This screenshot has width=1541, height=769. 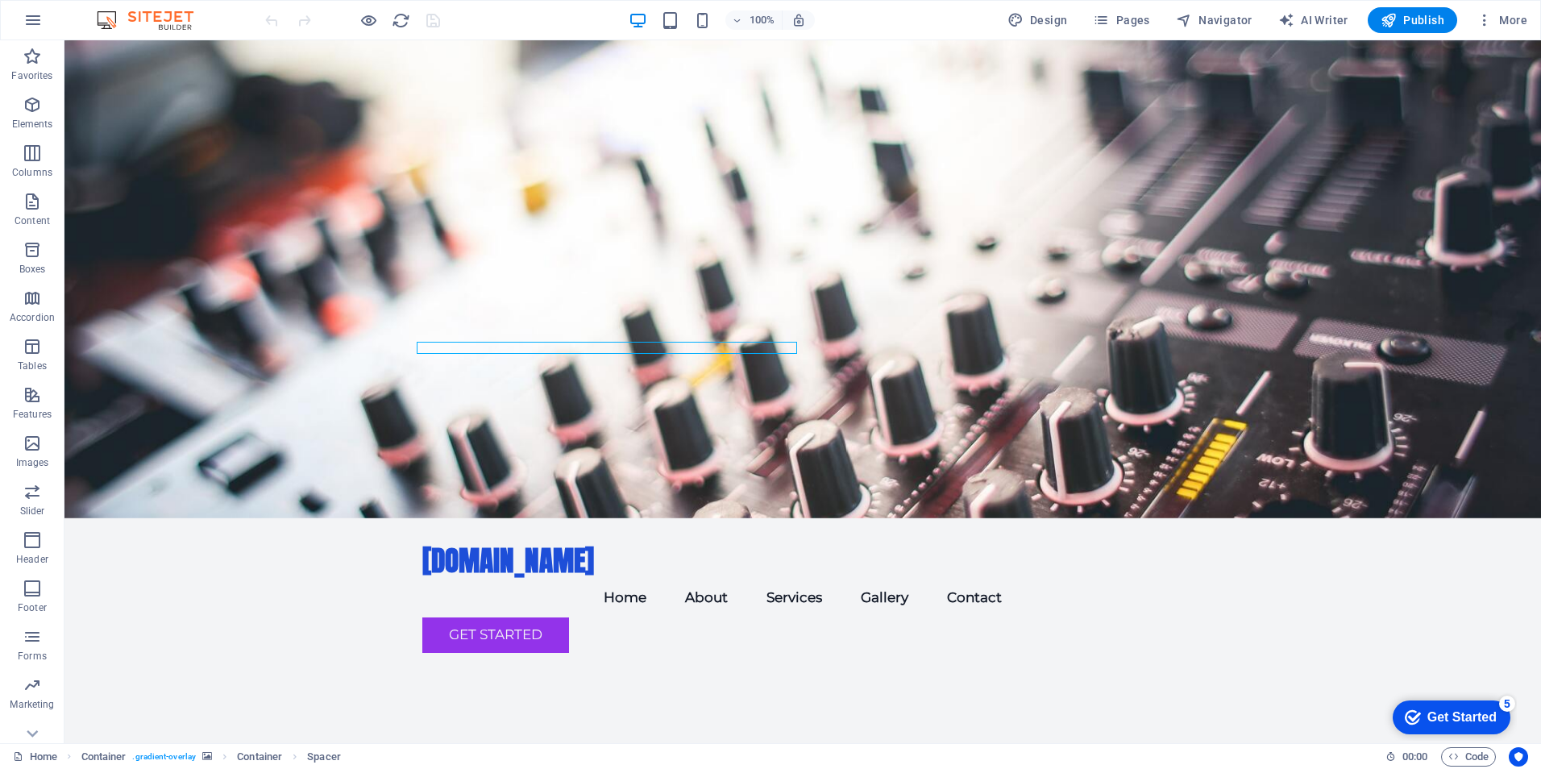 What do you see at coordinates (1415, 757) in the screenshot?
I see `span: 00 00` at bounding box center [1415, 757].